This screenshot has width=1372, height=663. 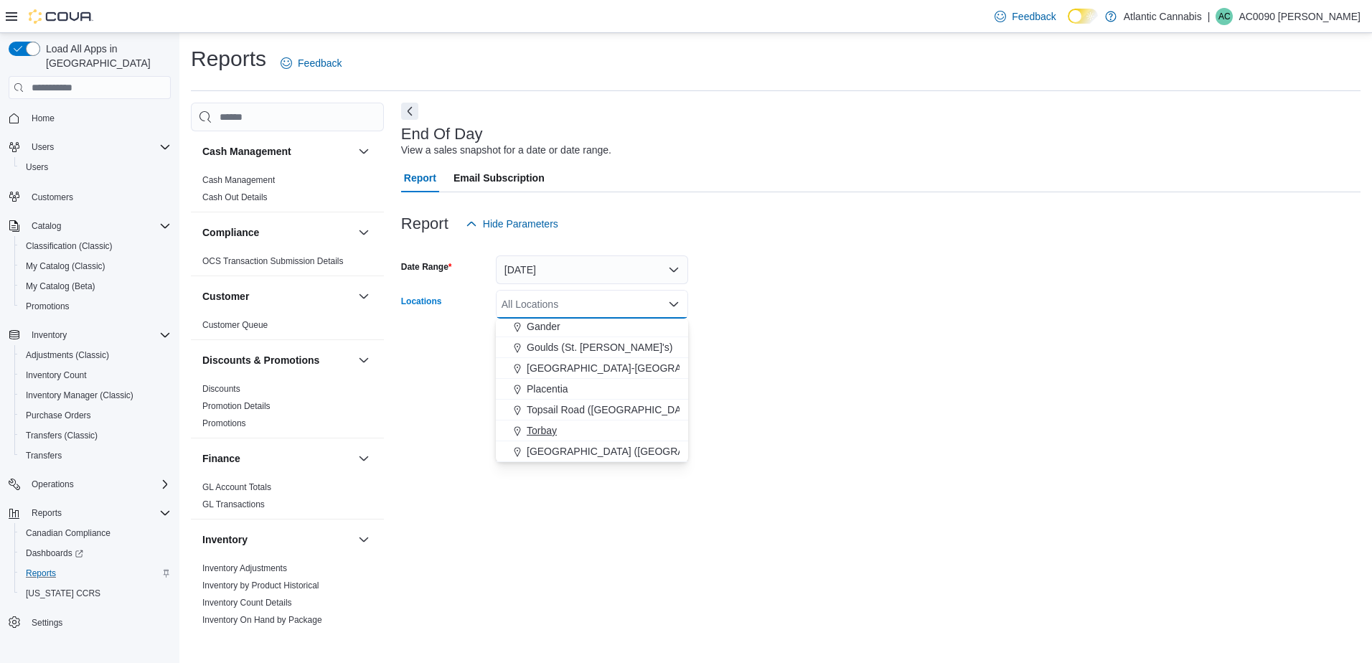 What do you see at coordinates (55, 553) in the screenshot?
I see `a: Dashboards` at bounding box center [55, 553].